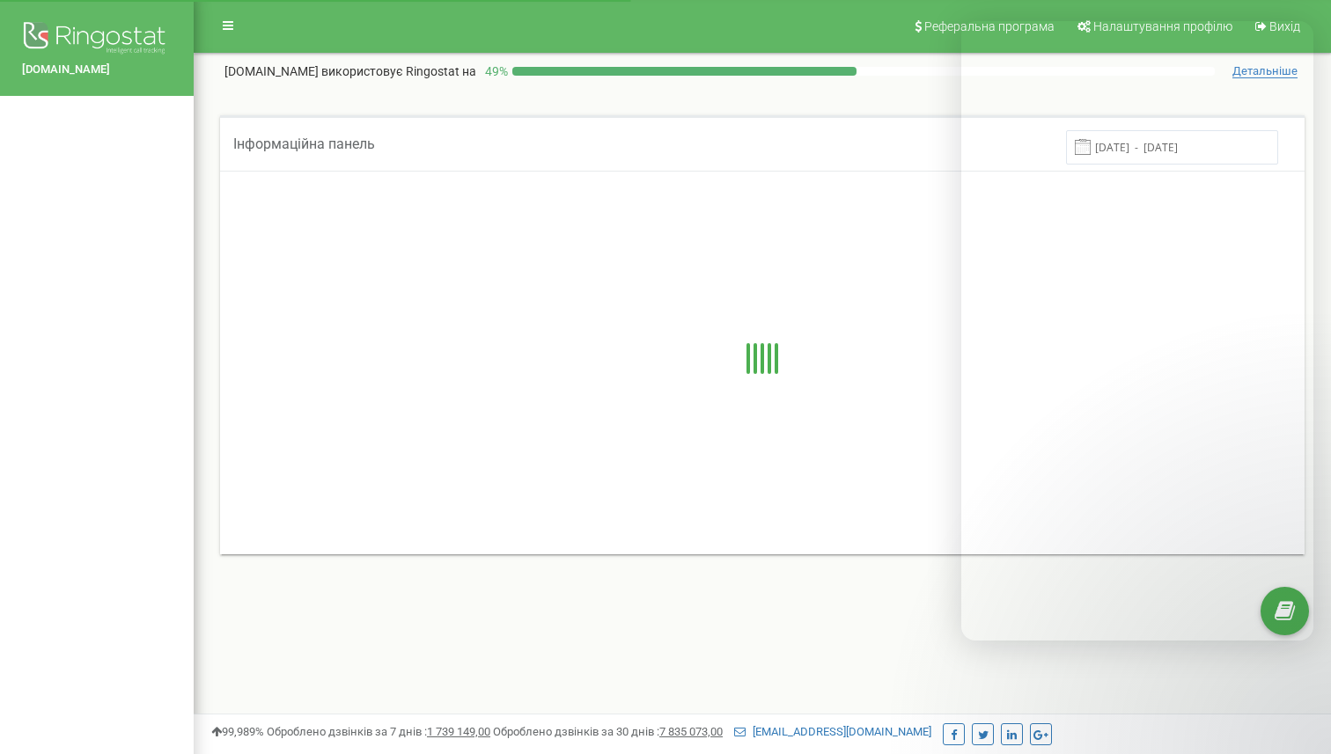 Image resolution: width=1331 pixels, height=754 pixels. I want to click on span: Реферальна програма, so click(989, 26).